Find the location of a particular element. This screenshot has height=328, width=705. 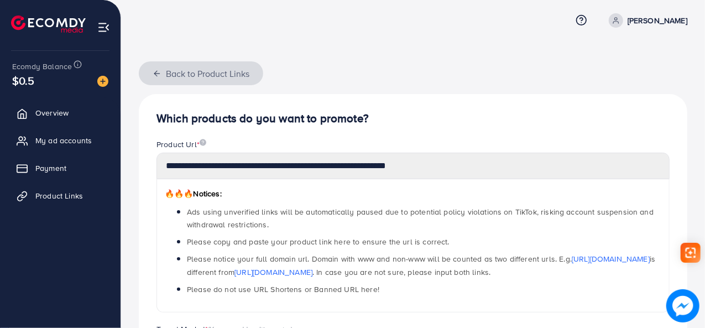

span: Product Links is located at coordinates (59, 196).